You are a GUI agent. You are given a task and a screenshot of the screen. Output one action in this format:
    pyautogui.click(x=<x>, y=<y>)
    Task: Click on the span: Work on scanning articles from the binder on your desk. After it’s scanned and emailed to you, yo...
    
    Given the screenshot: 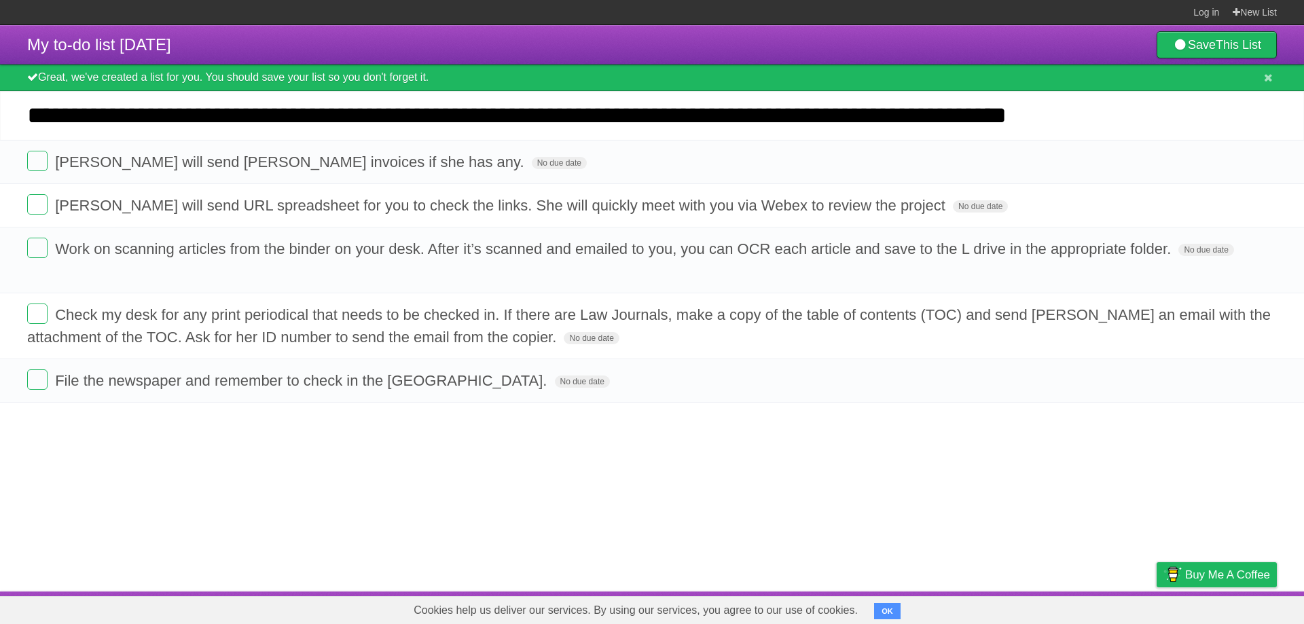 What is the action you would take?
    pyautogui.click(x=615, y=249)
    